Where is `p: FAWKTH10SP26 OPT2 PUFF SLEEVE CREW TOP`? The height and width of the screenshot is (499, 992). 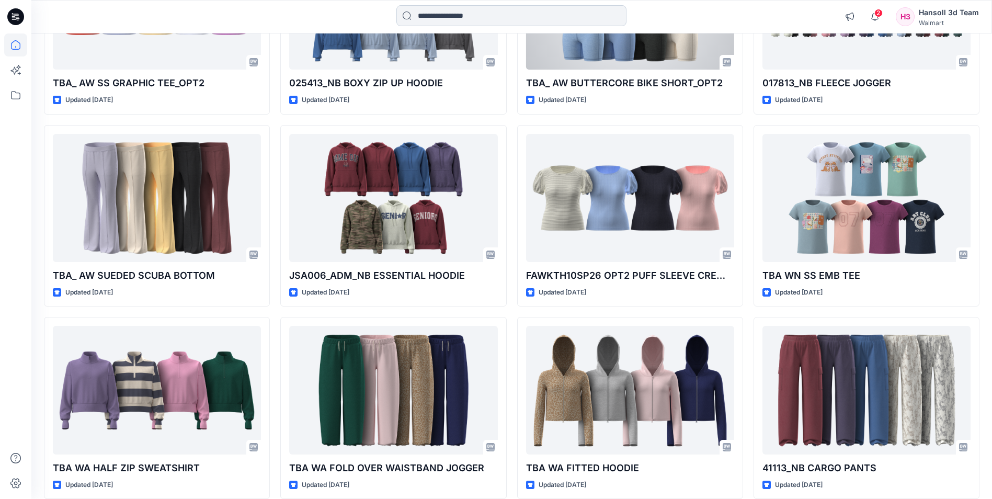 p: FAWKTH10SP26 OPT2 PUFF SLEEVE CREW TOP is located at coordinates (630, 276).